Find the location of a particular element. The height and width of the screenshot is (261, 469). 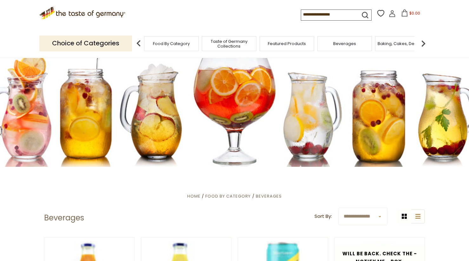

h1: Beverages is located at coordinates (64, 218).